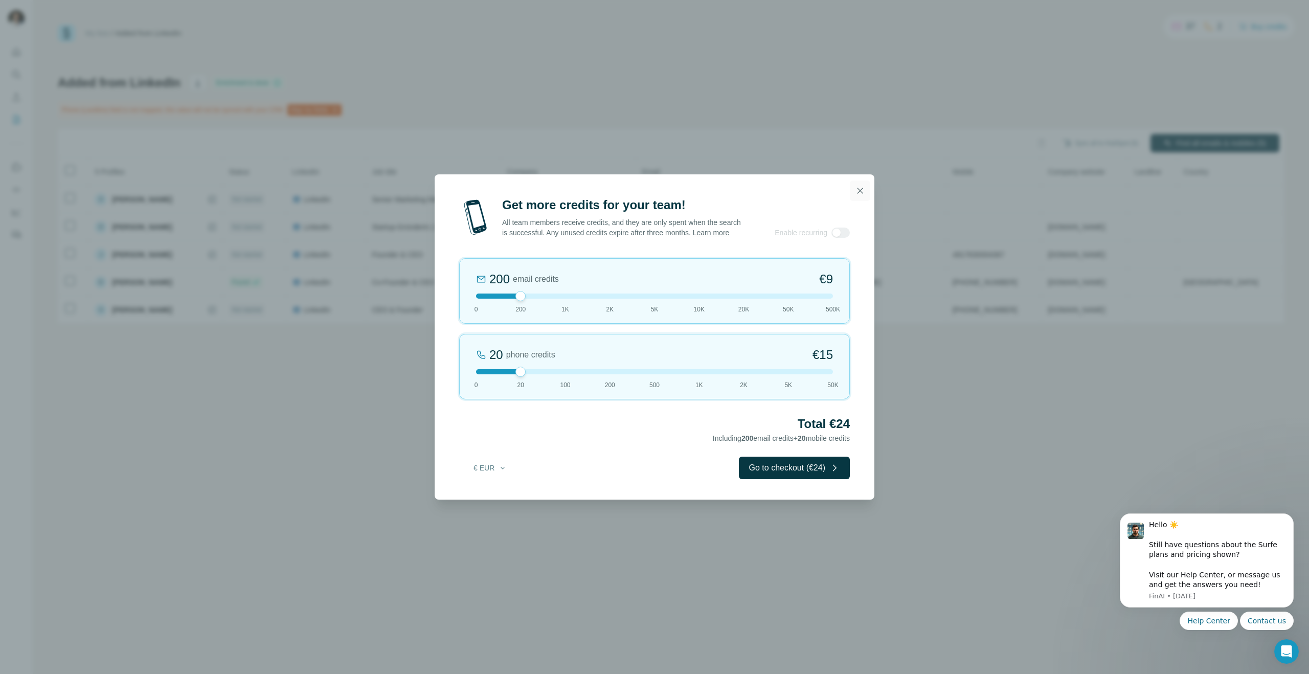 The width and height of the screenshot is (1309, 674). Describe the element at coordinates (712, 233) in the screenshot. I see `a: Learn more` at that location.